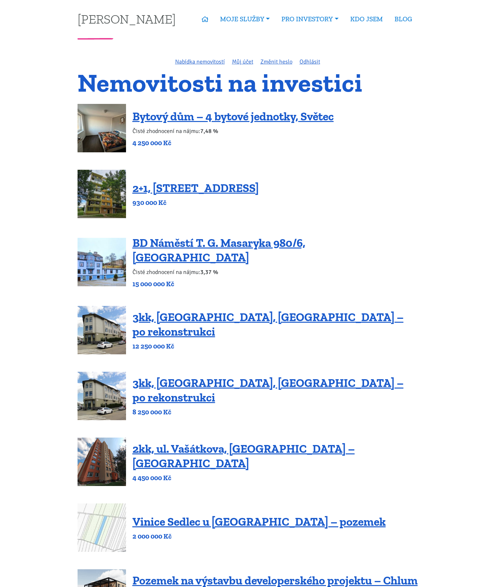 This screenshot has width=495, height=587. What do you see at coordinates (245, 19) in the screenshot?
I see `a: MOJE SLUŽBY` at bounding box center [245, 19].